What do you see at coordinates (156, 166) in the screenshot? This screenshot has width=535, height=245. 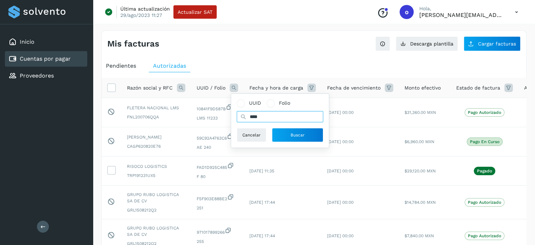 I see `span: RISOCO LOGISTICS` at bounding box center [156, 166].